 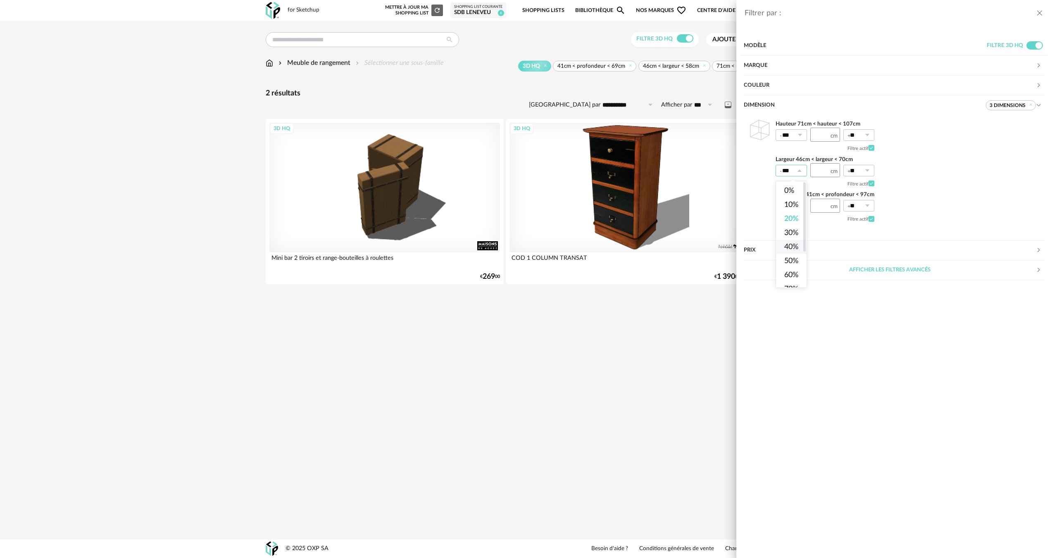 What do you see at coordinates (1011, 105) in the screenshot?
I see `span: • 41cm < profondeur < 69cm • 46cm < largeur < 58cm • 71cm < hauteur < 89cm` at bounding box center [1011, 105].